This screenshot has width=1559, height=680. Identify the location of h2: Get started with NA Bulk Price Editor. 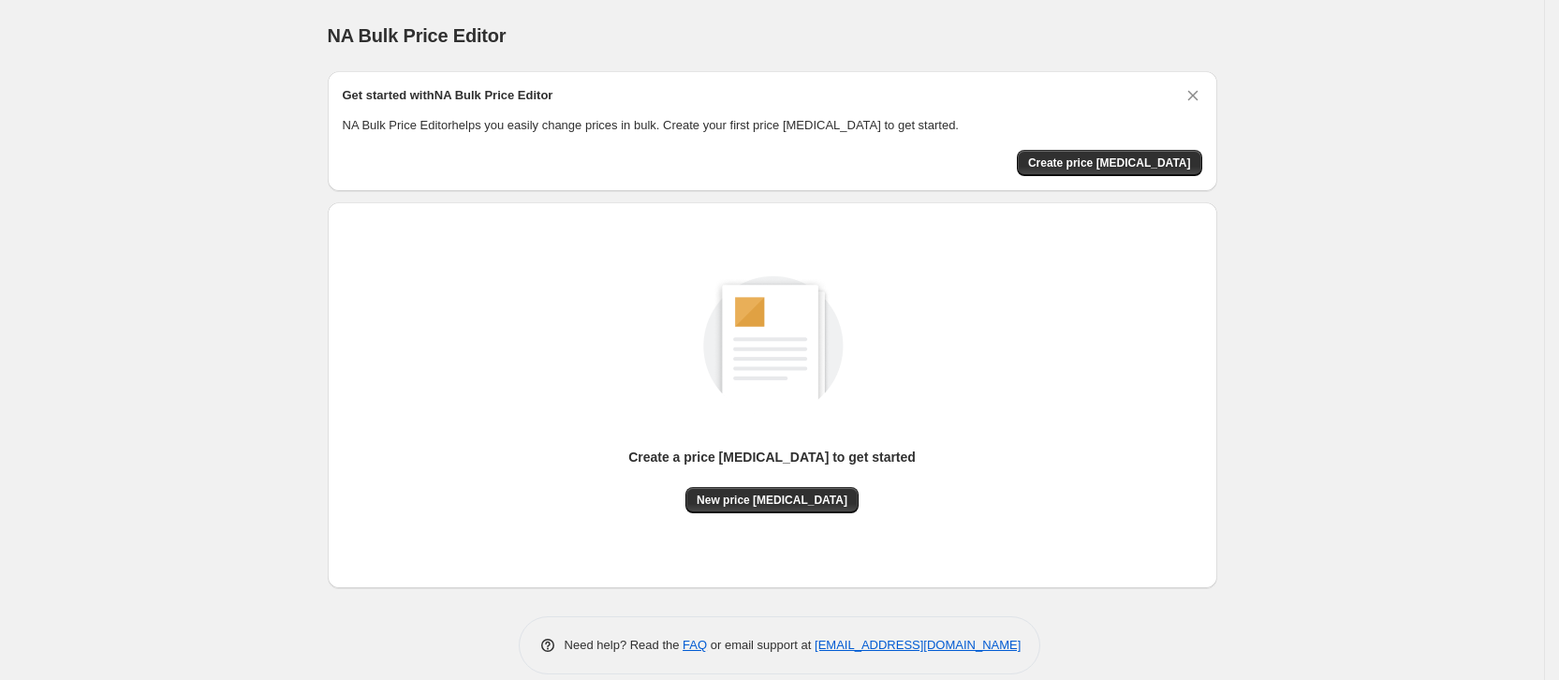
(447, 95).